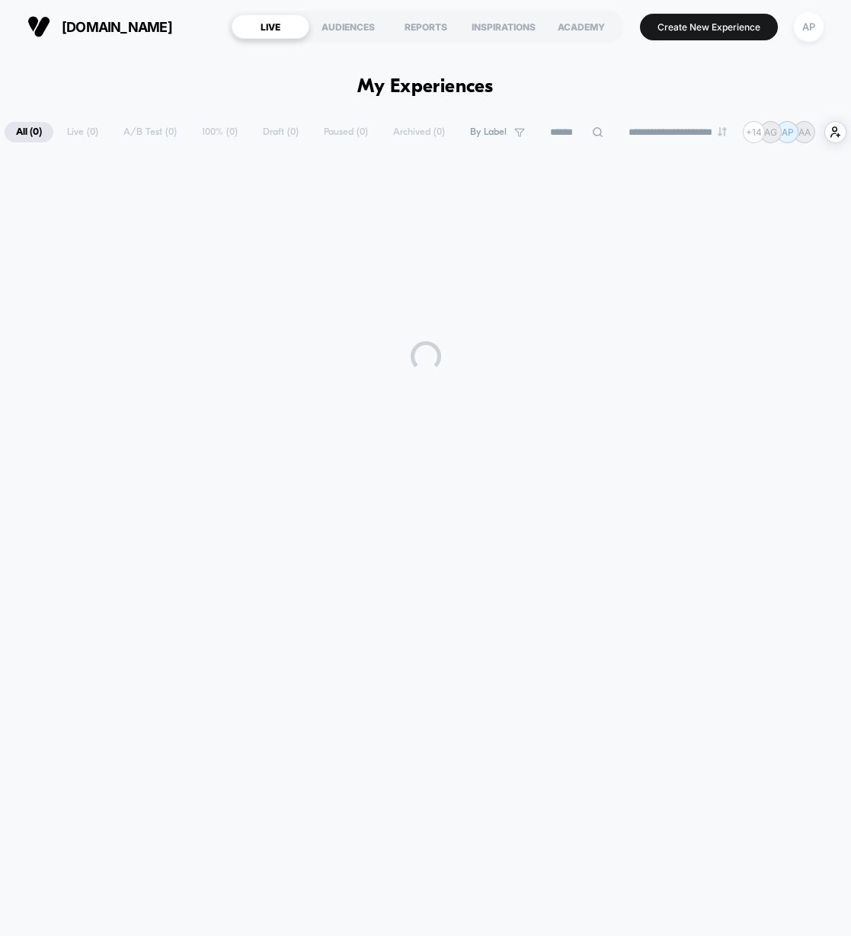 The image size is (851, 936). What do you see at coordinates (808, 27) in the screenshot?
I see `button: AP` at bounding box center [808, 27].